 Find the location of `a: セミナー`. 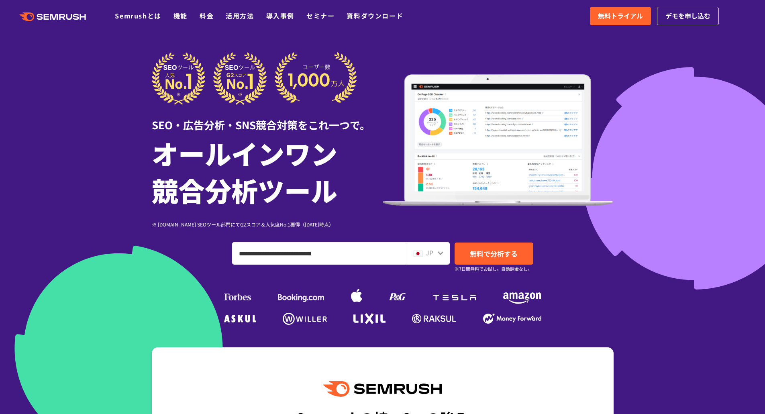

a: セミナー is located at coordinates (320, 16).